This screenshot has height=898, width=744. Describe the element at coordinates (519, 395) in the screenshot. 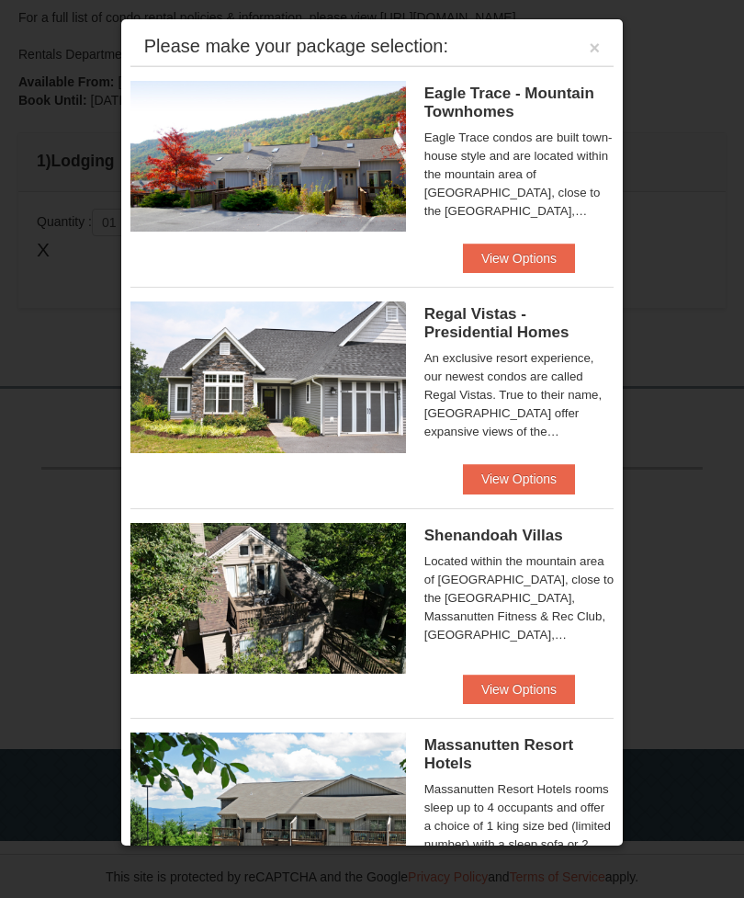

I see `div: An exclusive resort experience, our newest condos are called Regal Vistas. True to their name, [G...` at that location.